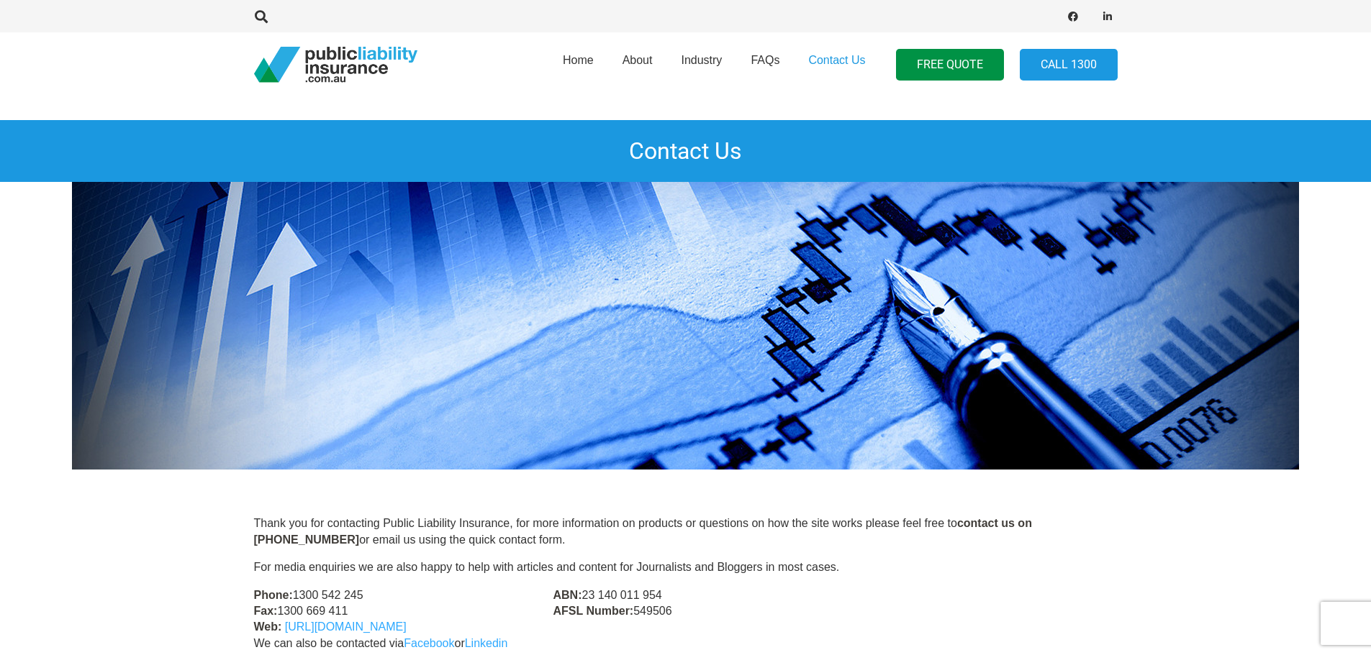 This screenshot has width=1371, height=655. What do you see at coordinates (268, 627) in the screenshot?
I see `strong: Web:` at bounding box center [268, 627].